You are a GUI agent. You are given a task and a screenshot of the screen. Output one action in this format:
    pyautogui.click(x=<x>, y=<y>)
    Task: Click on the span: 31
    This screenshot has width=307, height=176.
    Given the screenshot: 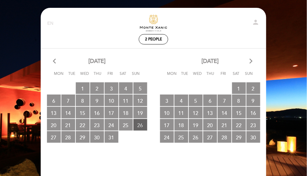 What is the action you would take?
    pyautogui.click(x=112, y=137)
    